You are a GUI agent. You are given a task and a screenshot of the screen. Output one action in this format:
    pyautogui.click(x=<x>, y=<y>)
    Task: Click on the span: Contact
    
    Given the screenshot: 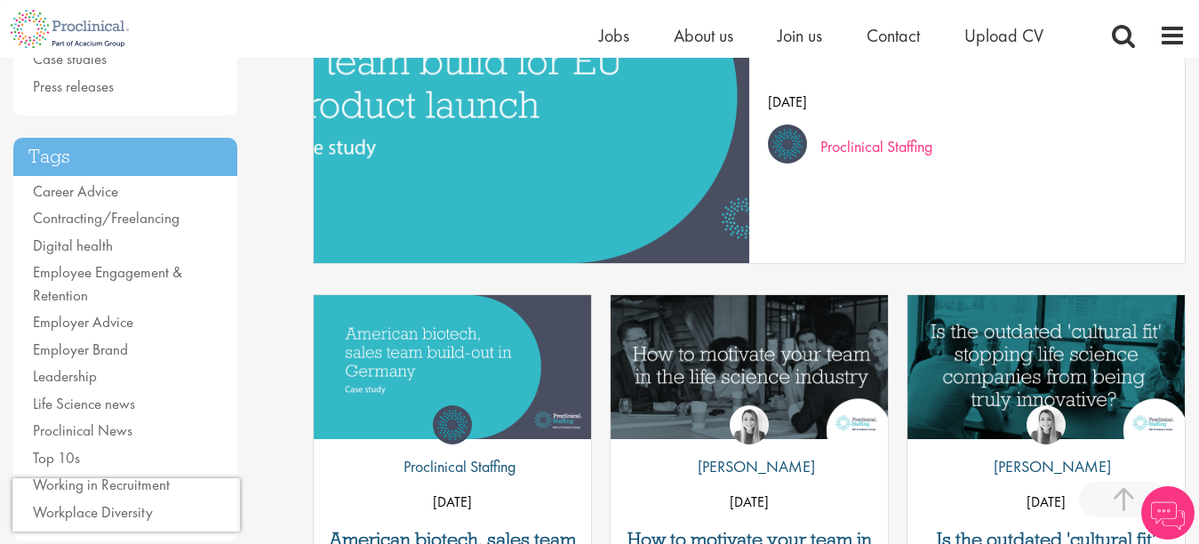 What is the action you would take?
    pyautogui.click(x=894, y=36)
    